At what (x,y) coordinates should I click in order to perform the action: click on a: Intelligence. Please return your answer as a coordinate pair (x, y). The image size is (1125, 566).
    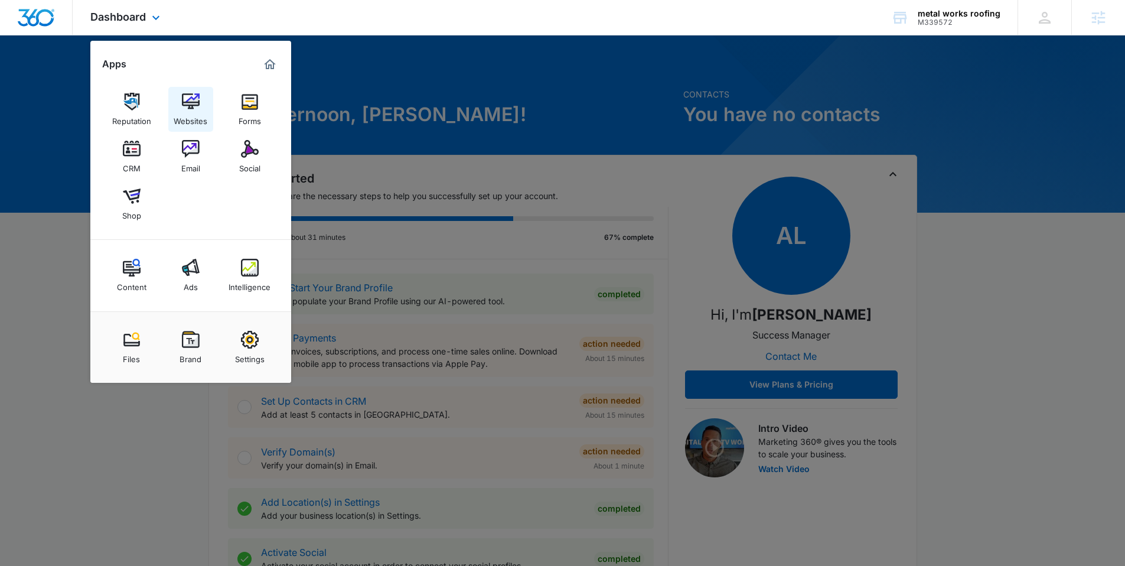
    Looking at the image, I should click on (250, 275).